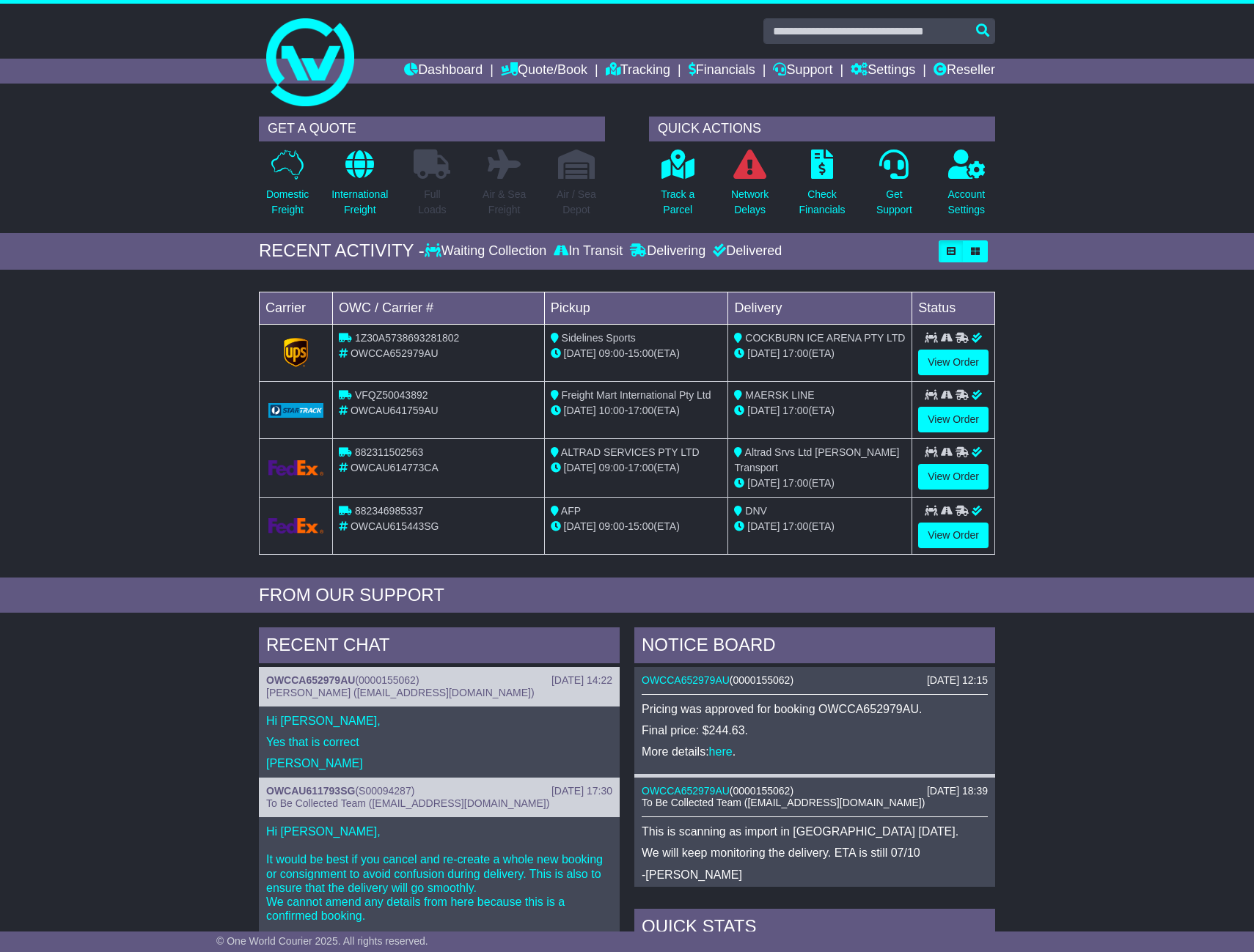 The width and height of the screenshot is (1254, 952). Describe the element at coordinates (487, 252) in the screenshot. I see `div: Waiting Collection` at that location.